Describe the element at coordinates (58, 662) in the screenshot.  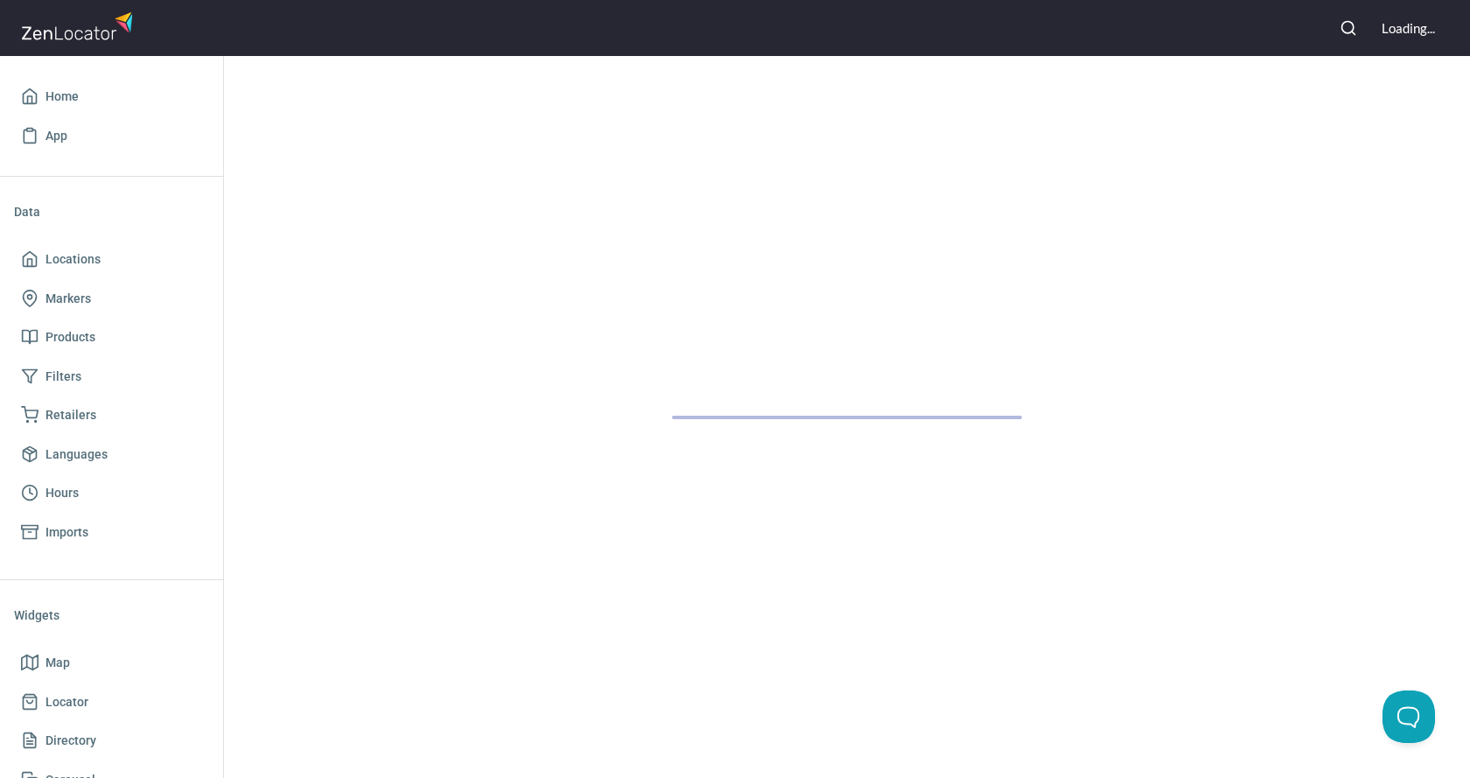
I see `span: Map` at that location.